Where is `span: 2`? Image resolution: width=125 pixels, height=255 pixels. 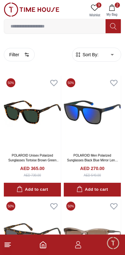
span: 2 is located at coordinates (117, 5).